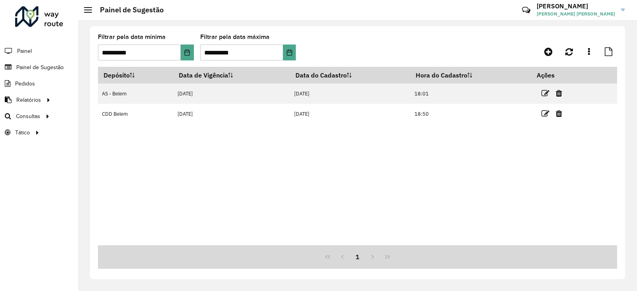 The image size is (637, 291). What do you see at coordinates (40, 67) in the screenshot?
I see `span: Painel de Sugestão` at bounding box center [40, 67].